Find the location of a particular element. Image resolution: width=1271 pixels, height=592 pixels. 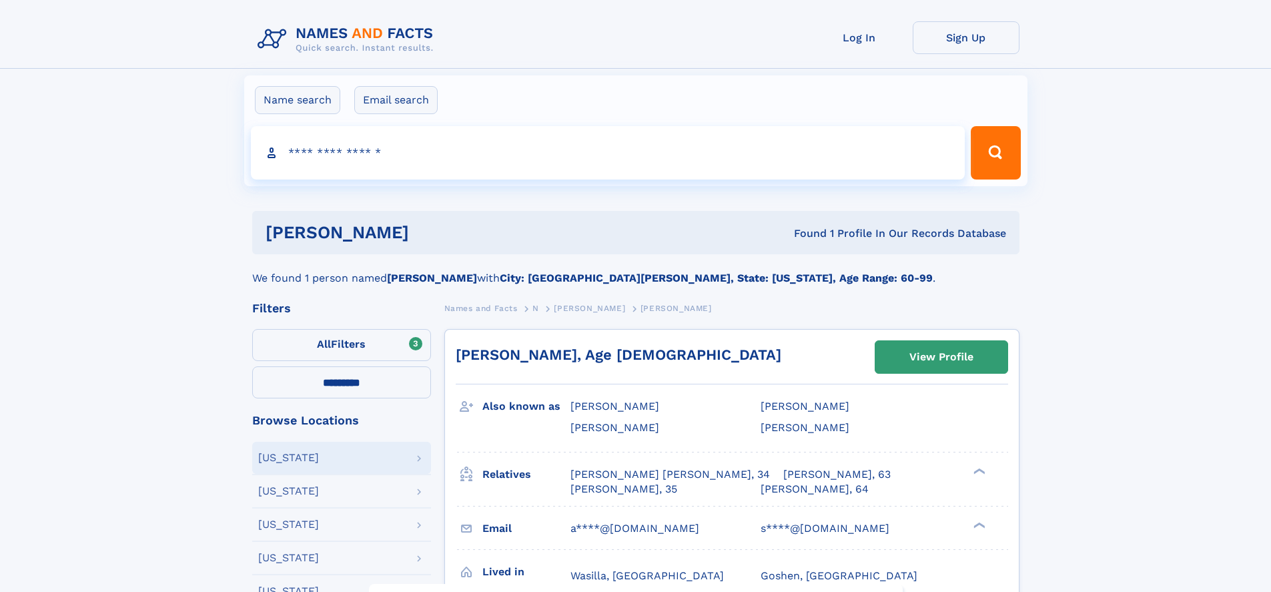

h3: Relatives is located at coordinates (526, 474).